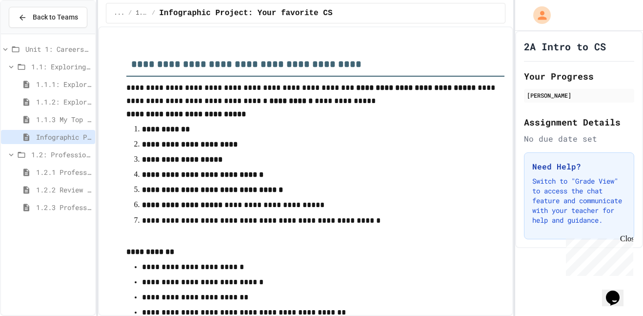 The height and width of the screenshot is (316, 643). What do you see at coordinates (579, 122) in the screenshot?
I see `h2: Assignment Details` at bounding box center [579, 122].